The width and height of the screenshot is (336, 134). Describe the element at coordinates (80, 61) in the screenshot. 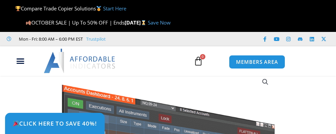

I see `img: LogoAI | Affordable Indicators – NinjaTrader` at that location.